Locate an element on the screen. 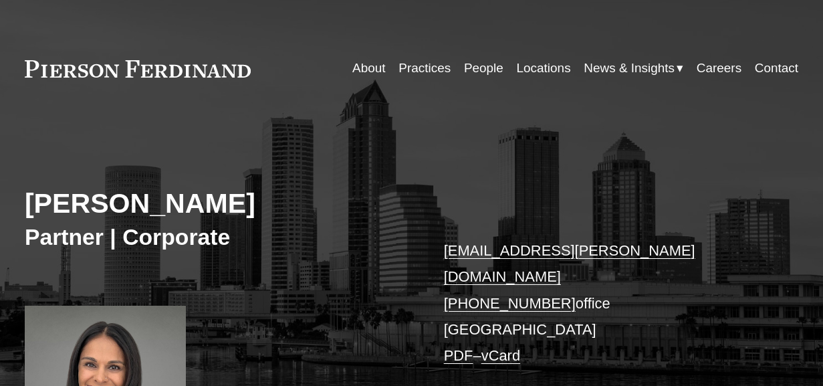 This screenshot has width=823, height=386. a: About is located at coordinates (369, 69).